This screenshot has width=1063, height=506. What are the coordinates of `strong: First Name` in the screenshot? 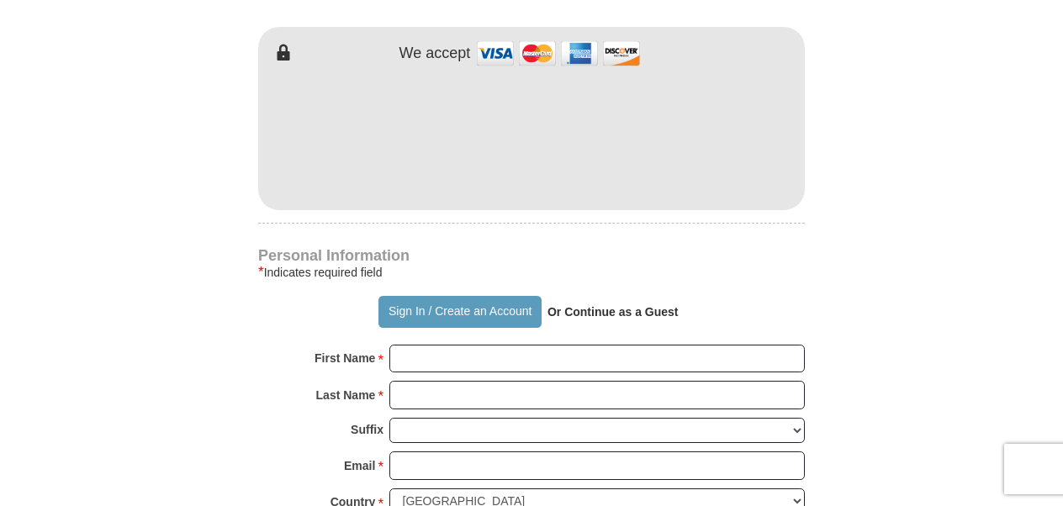 It's located at (345, 358).